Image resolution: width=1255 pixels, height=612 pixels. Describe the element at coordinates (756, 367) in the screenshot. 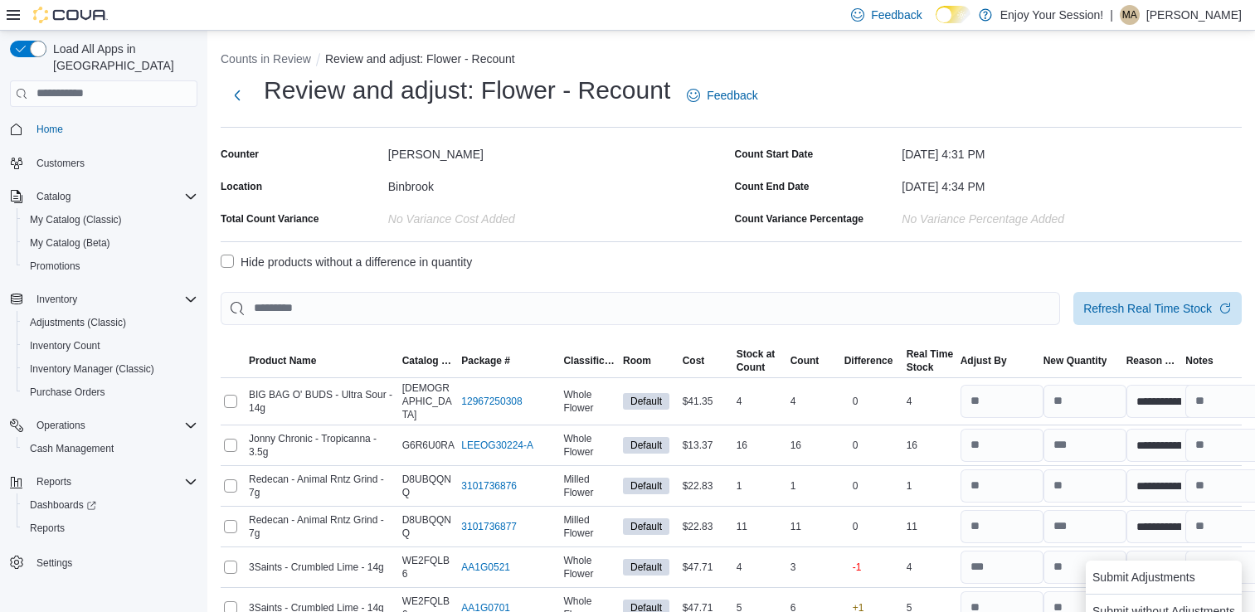

I see `div: Count` at that location.